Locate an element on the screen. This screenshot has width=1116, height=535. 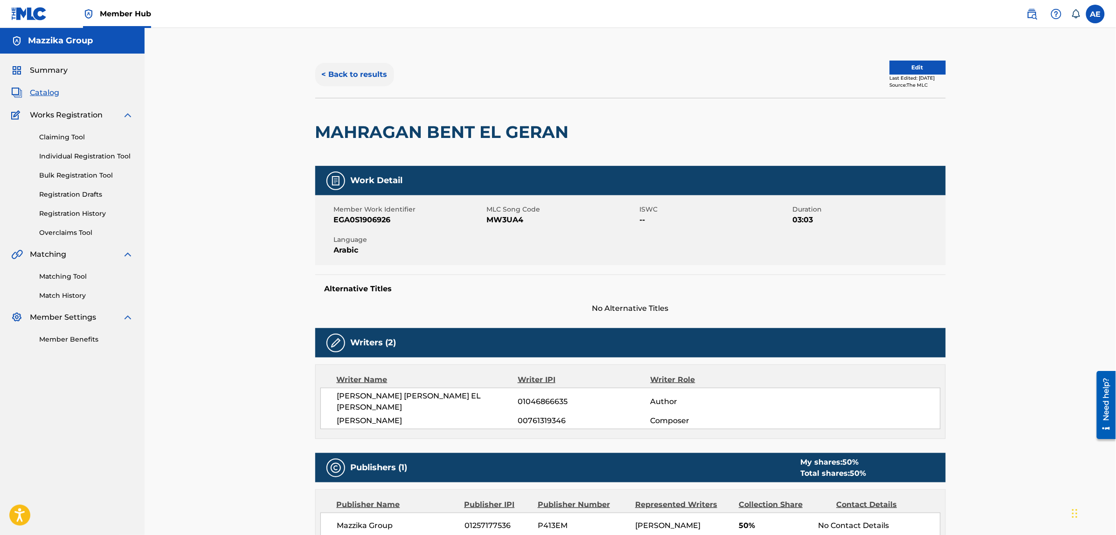
span: Member Hub is located at coordinates (125, 14).